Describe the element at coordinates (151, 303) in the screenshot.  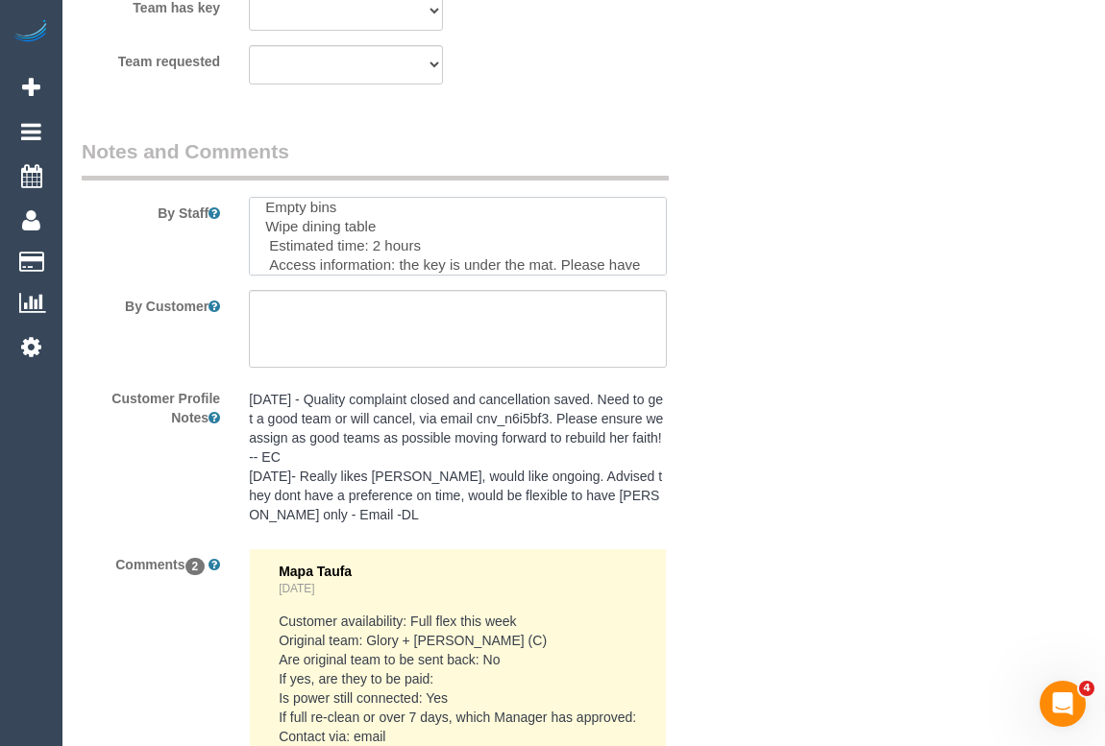
I see `label: By Customer` at that location.